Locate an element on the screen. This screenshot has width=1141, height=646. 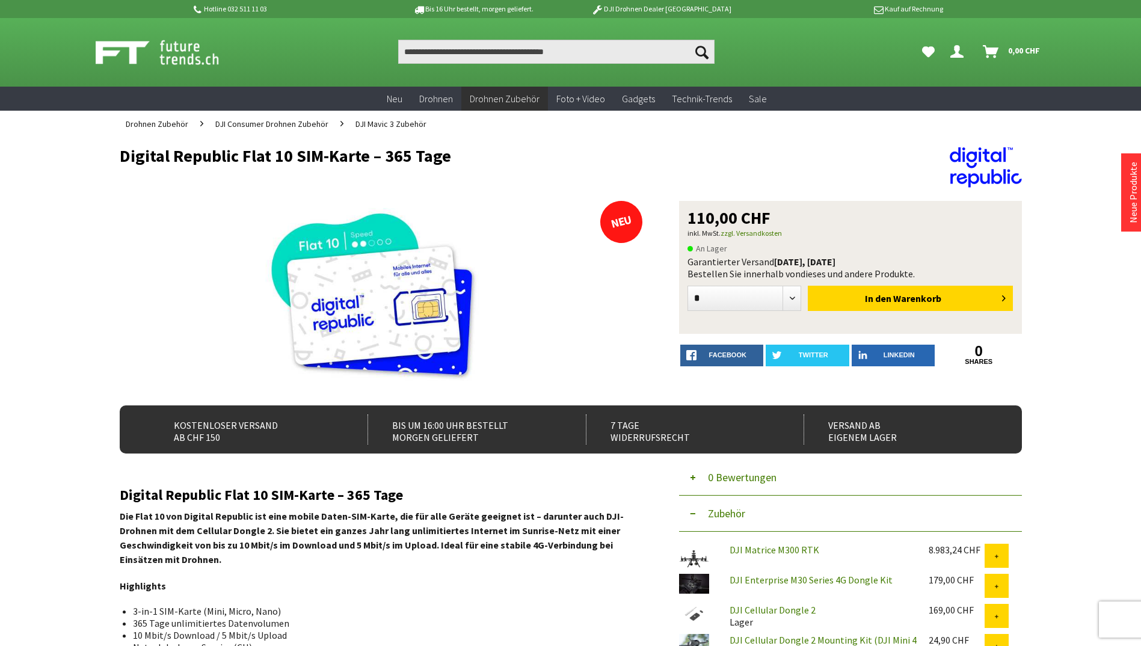
div: 179,00 CHF is located at coordinates (957, 580).